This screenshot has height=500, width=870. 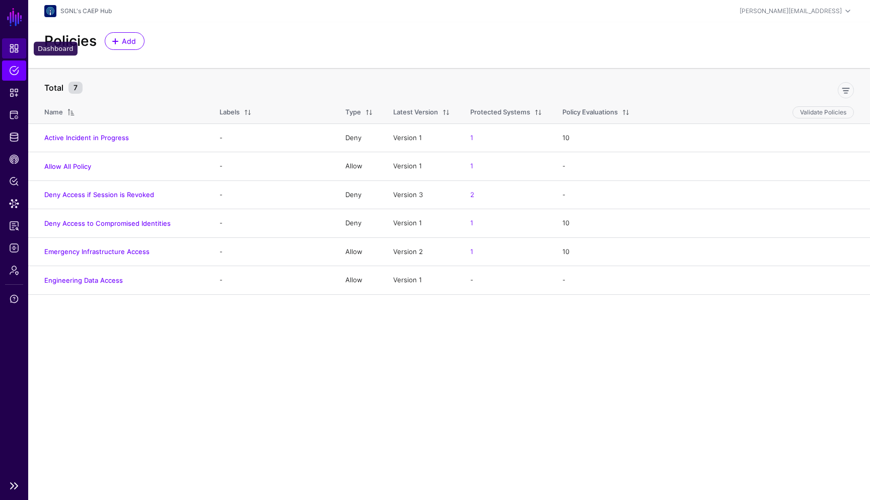 I want to click on a: Protected Systems, so click(x=14, y=115).